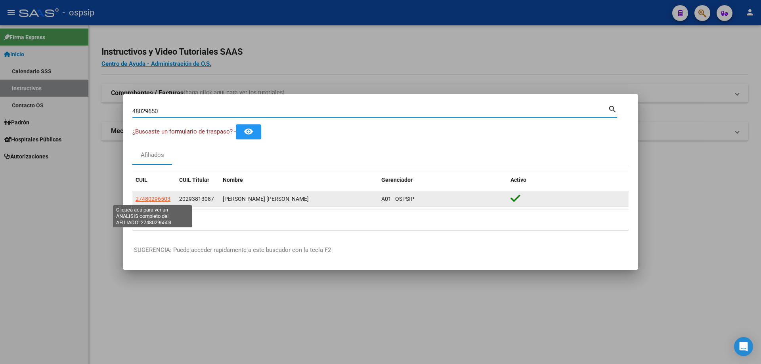 Image resolution: width=761 pixels, height=364 pixels. Describe the element at coordinates (248, 132) in the screenshot. I see `mat-icon: remove_red_eye` at that location.